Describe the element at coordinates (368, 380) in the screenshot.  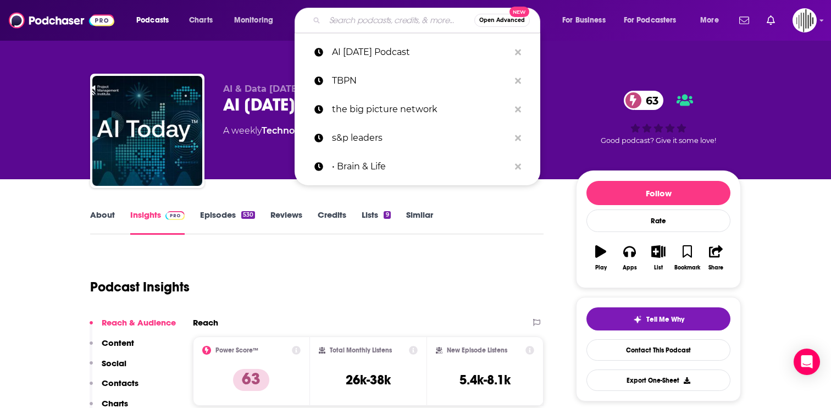
I see `h3: 26k-38k` at that location.